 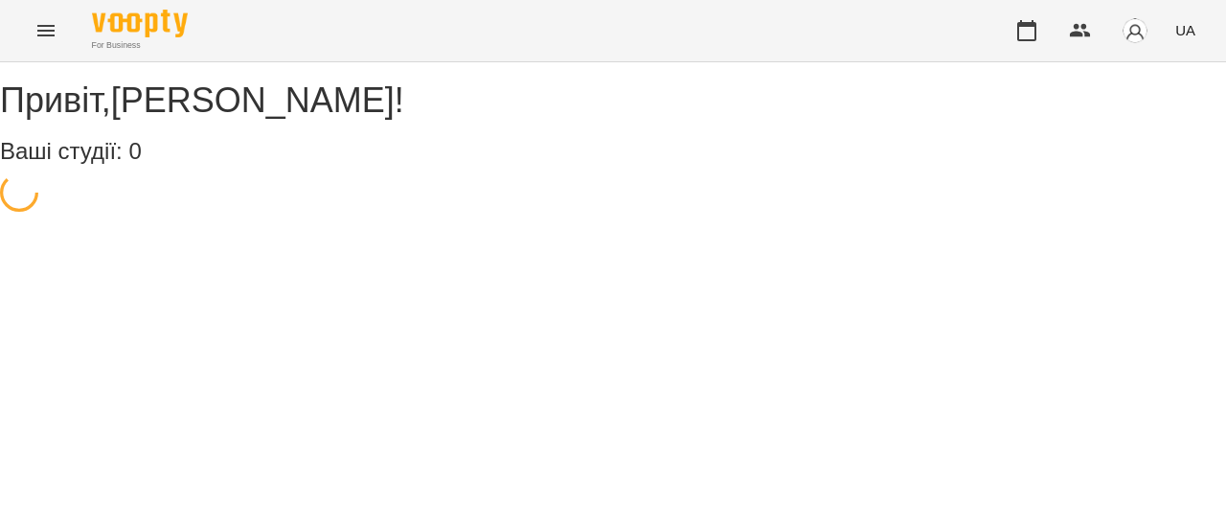 I want to click on img: avatar_s.png, so click(x=1135, y=31).